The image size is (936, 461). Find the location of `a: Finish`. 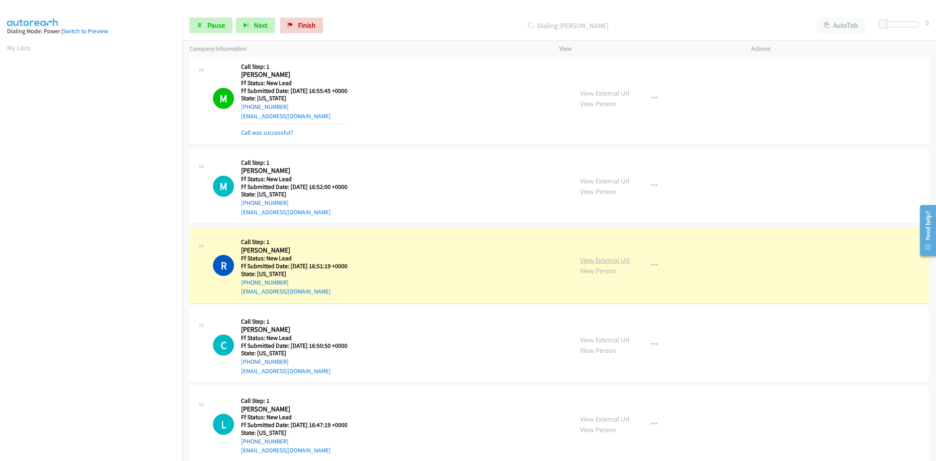

a: Finish is located at coordinates (301, 25).